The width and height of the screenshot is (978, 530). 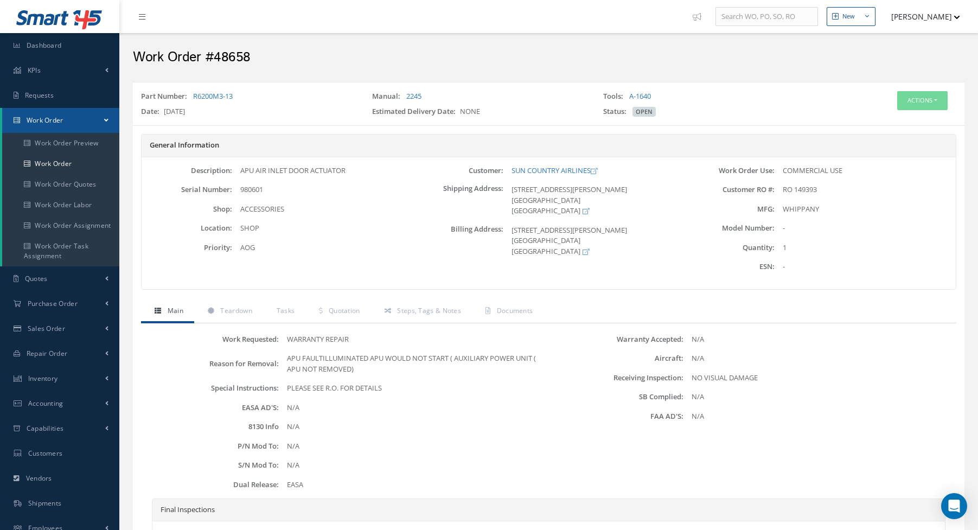 I want to click on label: Customer RO #:, so click(x=730, y=189).